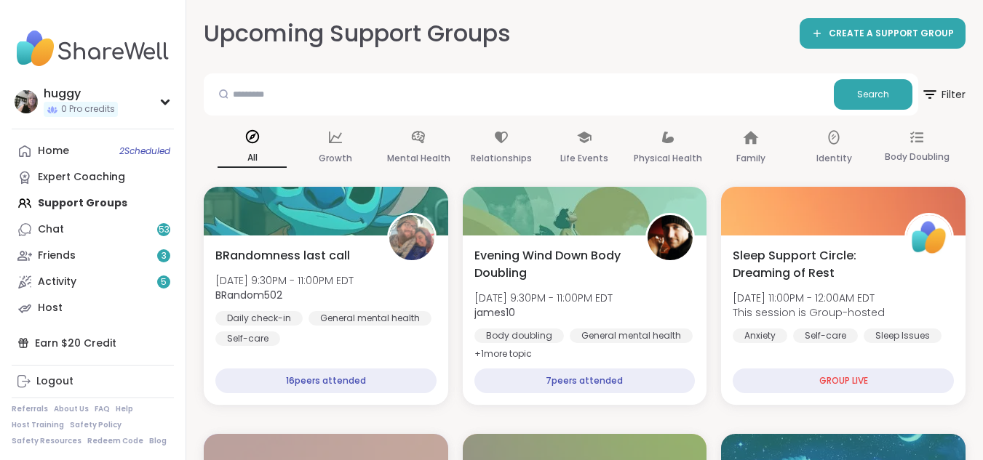 This screenshot has width=983, height=460. I want to click on img: BRandom502, so click(412, 238).